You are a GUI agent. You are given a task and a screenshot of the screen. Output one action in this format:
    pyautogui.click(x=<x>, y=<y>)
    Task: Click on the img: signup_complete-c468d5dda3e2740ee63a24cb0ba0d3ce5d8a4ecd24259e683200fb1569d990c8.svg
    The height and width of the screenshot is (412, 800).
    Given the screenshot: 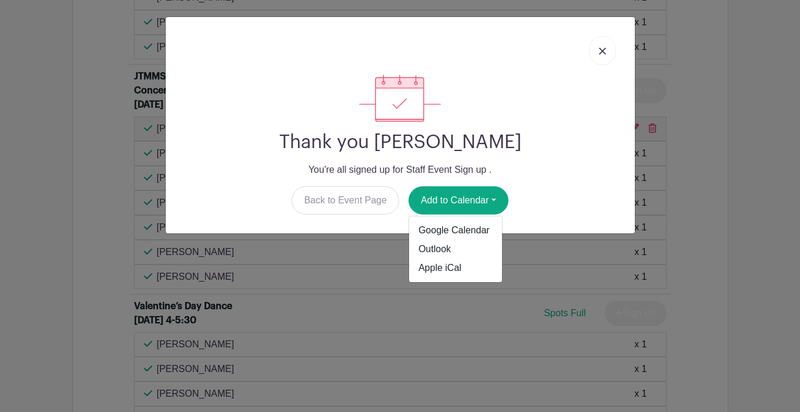 What is the action you would take?
    pyautogui.click(x=400, y=98)
    